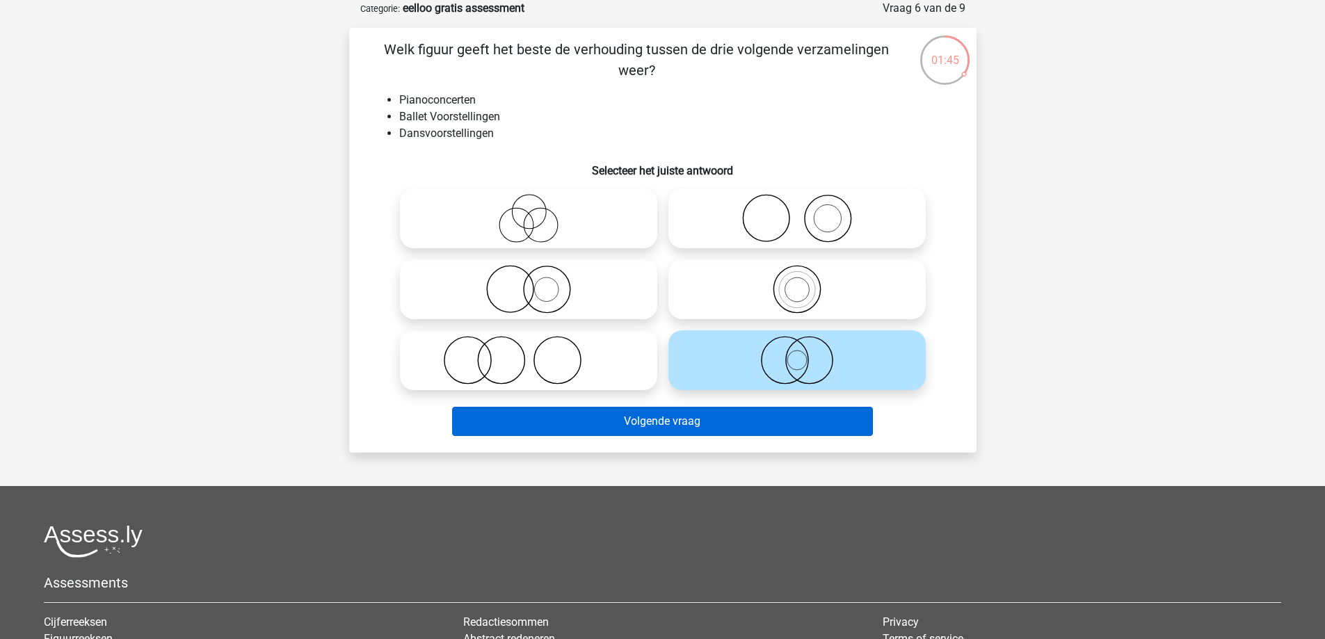 The image size is (1325, 639). Describe the element at coordinates (463, 8) in the screenshot. I see `strong: eelloo gratis assessment` at that location.